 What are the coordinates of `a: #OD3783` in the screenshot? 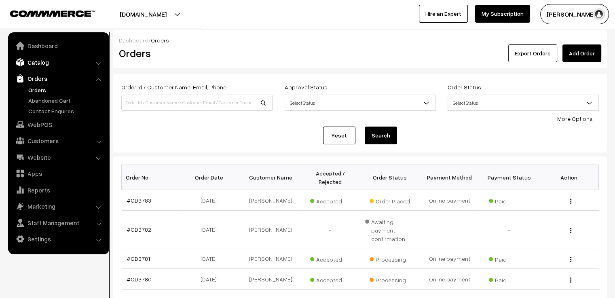 It's located at (139, 200).